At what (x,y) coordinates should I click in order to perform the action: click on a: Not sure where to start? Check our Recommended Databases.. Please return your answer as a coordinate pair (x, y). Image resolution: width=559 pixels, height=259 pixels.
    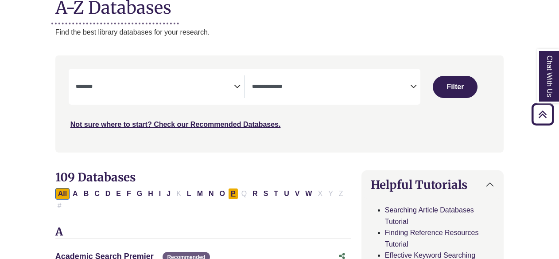
    Looking at the image, I should click on (176, 124).